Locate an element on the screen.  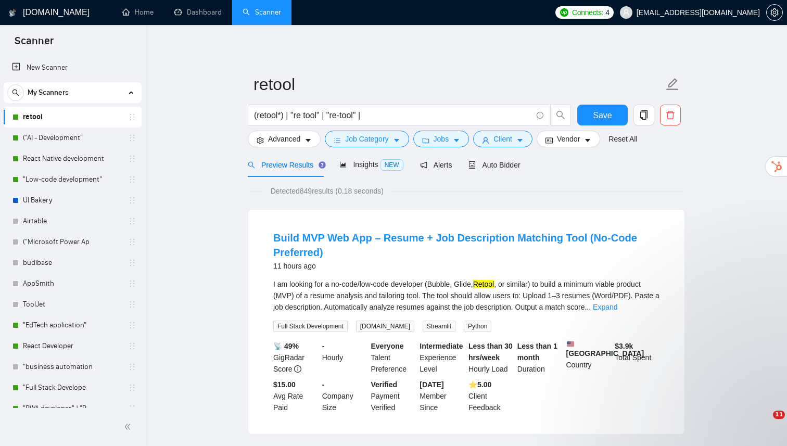
span: edit is located at coordinates (673, 84).